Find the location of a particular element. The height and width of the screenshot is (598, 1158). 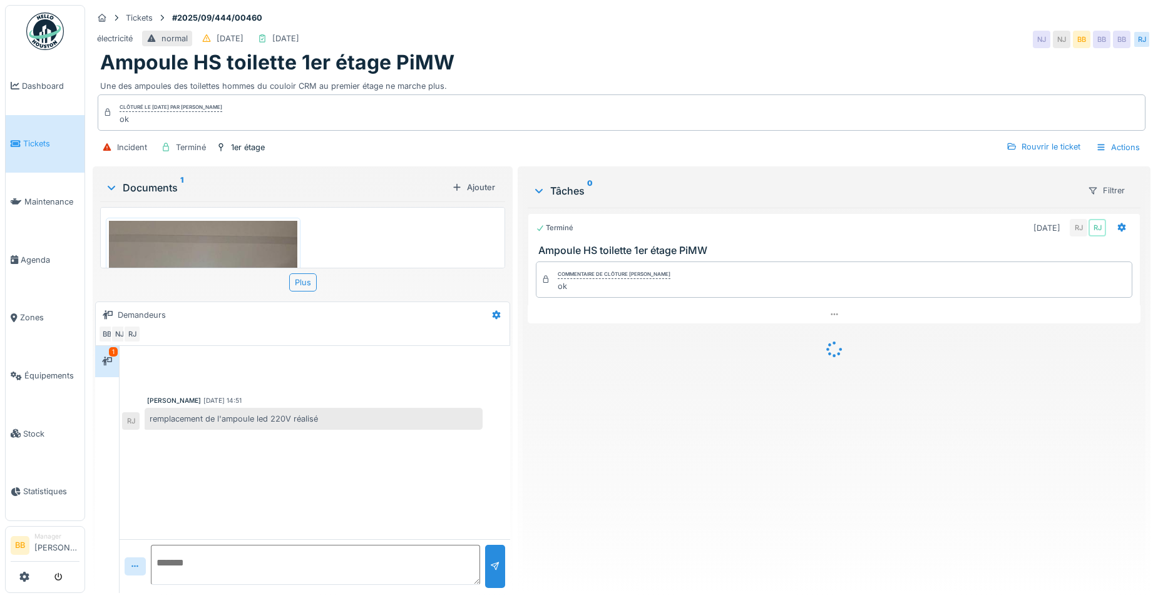

div: 1 is located at coordinates (113, 352).